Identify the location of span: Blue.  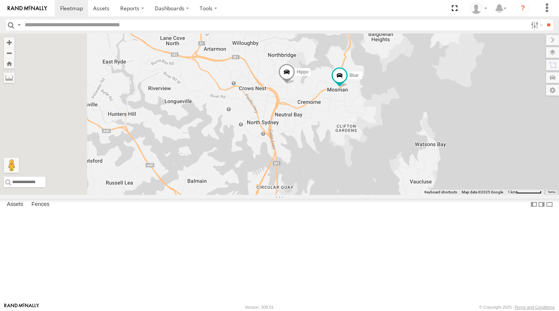
(354, 75).